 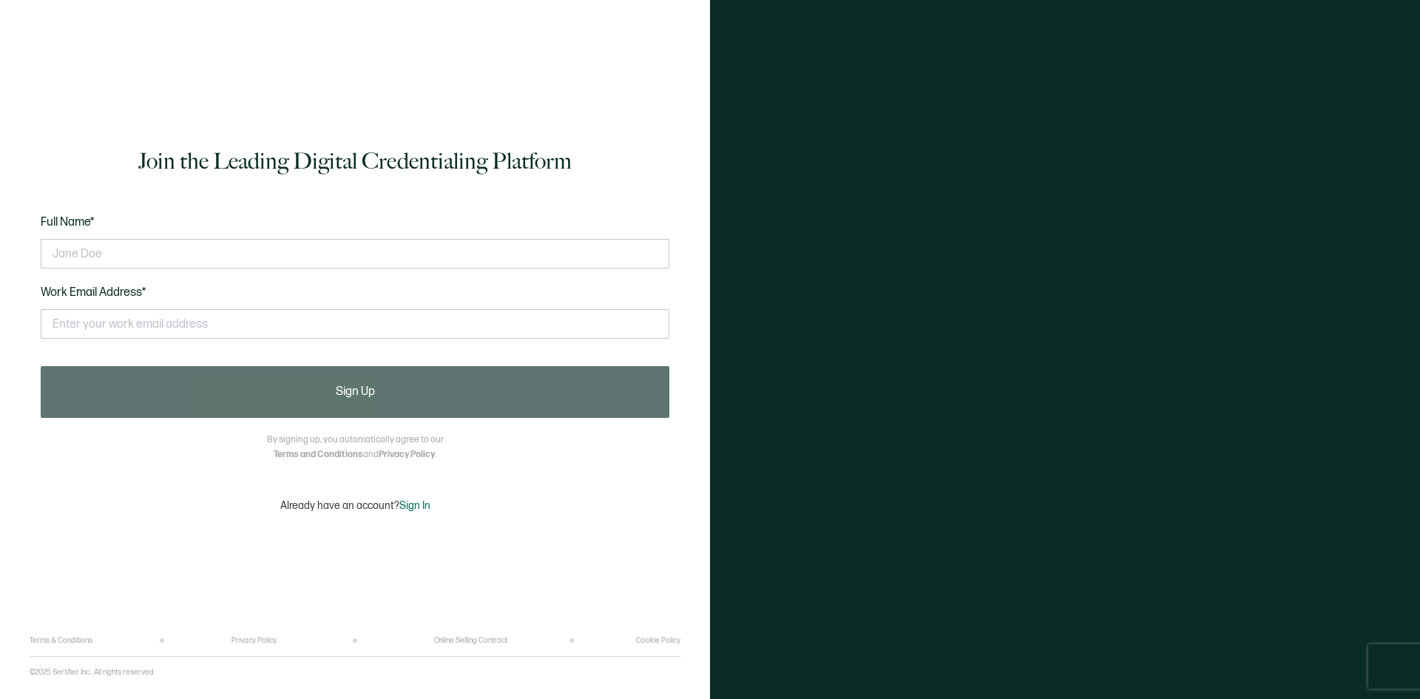 What do you see at coordinates (67, 222) in the screenshot?
I see `span: Full Name*` at bounding box center [67, 222].